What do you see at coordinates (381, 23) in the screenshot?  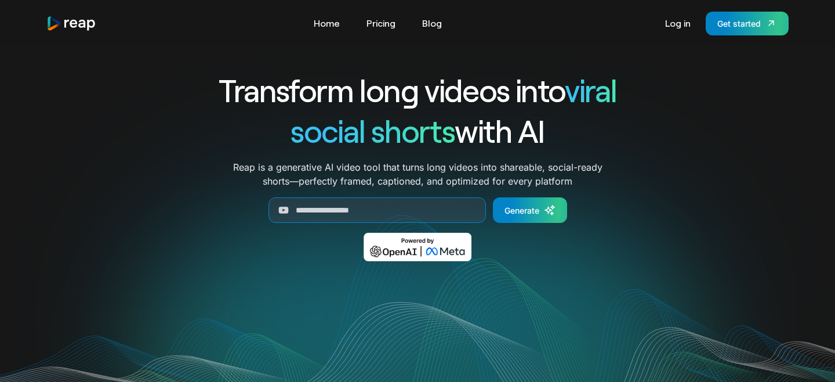 I see `a: Pricing` at bounding box center [381, 23].